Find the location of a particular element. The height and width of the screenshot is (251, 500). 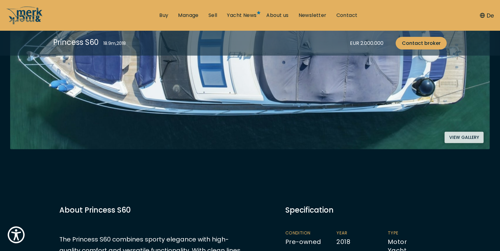

span: Year is located at coordinates (356, 233).